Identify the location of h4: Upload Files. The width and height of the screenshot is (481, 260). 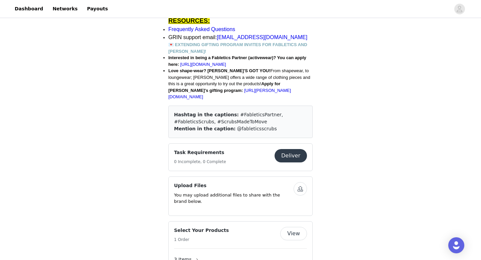
(234, 185).